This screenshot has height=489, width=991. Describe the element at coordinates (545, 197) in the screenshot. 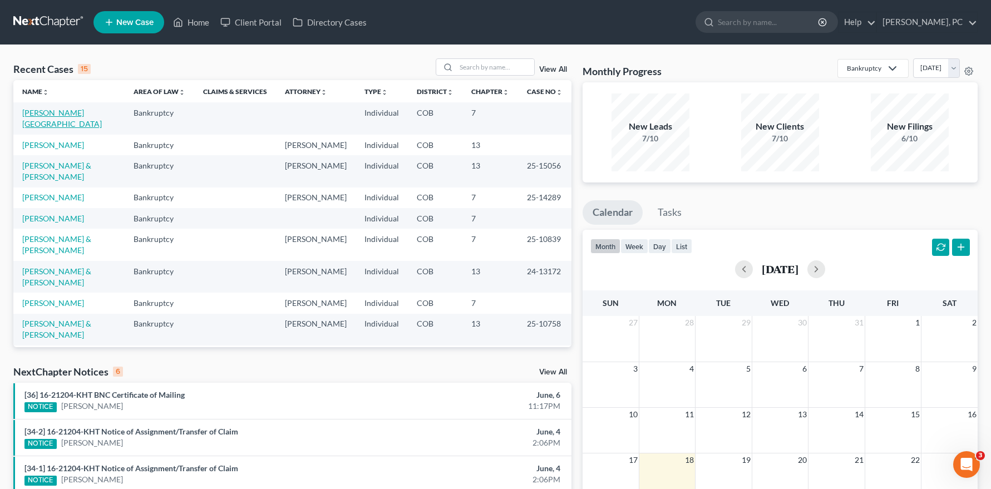

I see `td: 25-14289` at that location.